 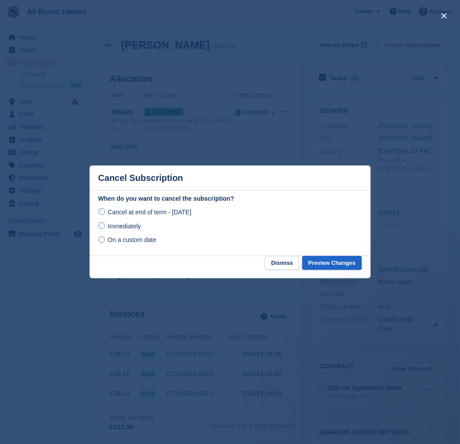 I want to click on label: When do you want to cancel the subscription?, so click(x=230, y=198).